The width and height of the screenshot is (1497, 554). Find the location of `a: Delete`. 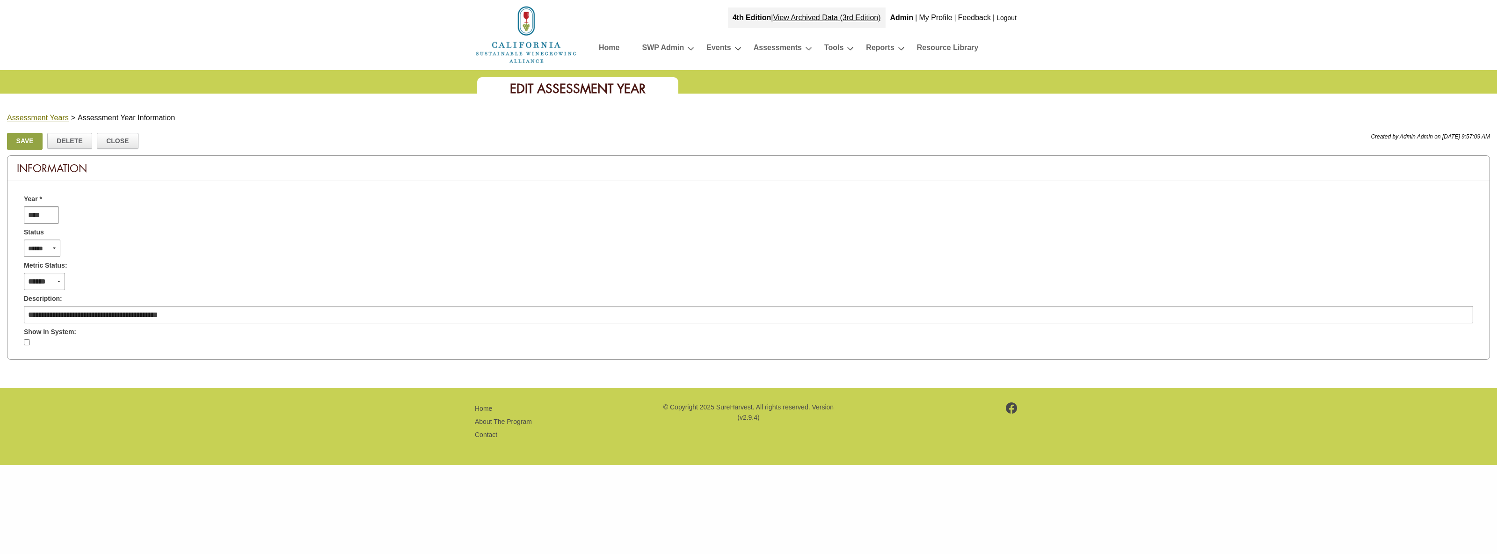

a: Delete is located at coordinates (70, 141).